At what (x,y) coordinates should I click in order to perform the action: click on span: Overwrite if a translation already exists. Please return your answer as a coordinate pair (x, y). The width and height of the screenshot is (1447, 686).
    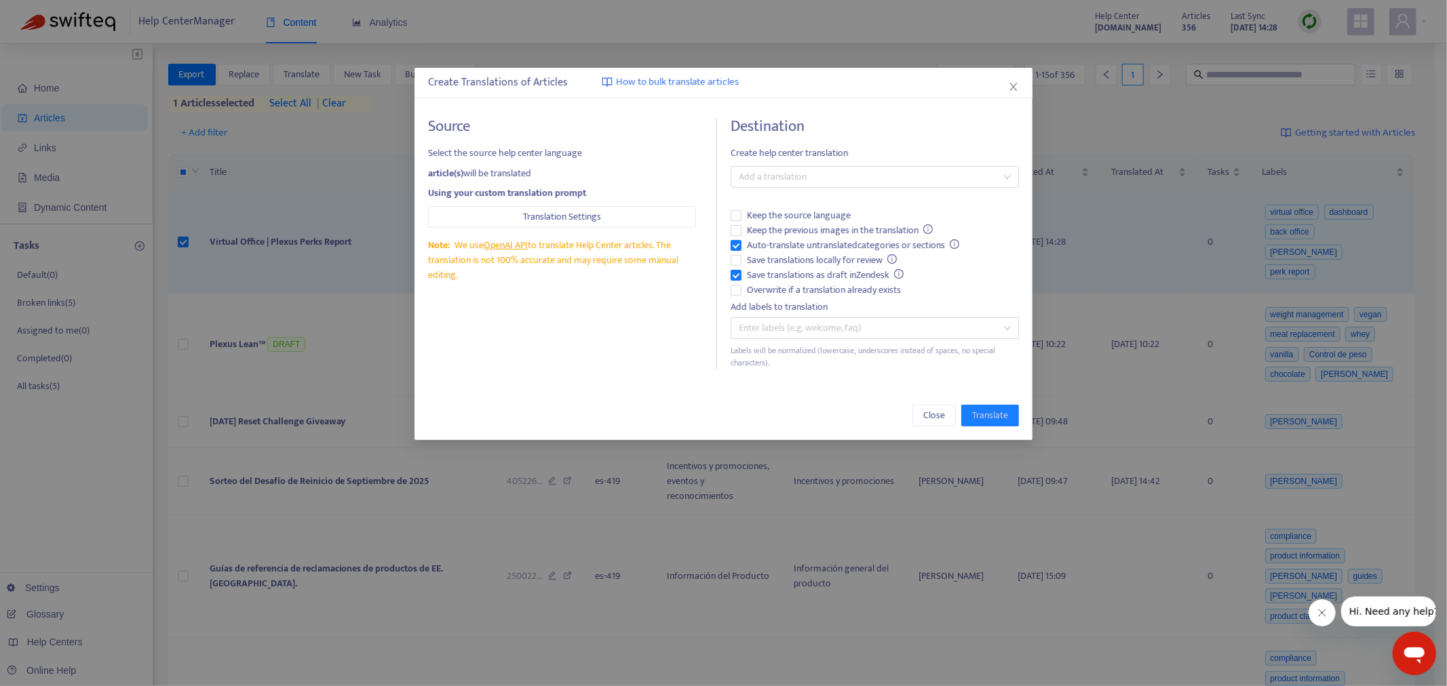
    Looking at the image, I should click on (823, 290).